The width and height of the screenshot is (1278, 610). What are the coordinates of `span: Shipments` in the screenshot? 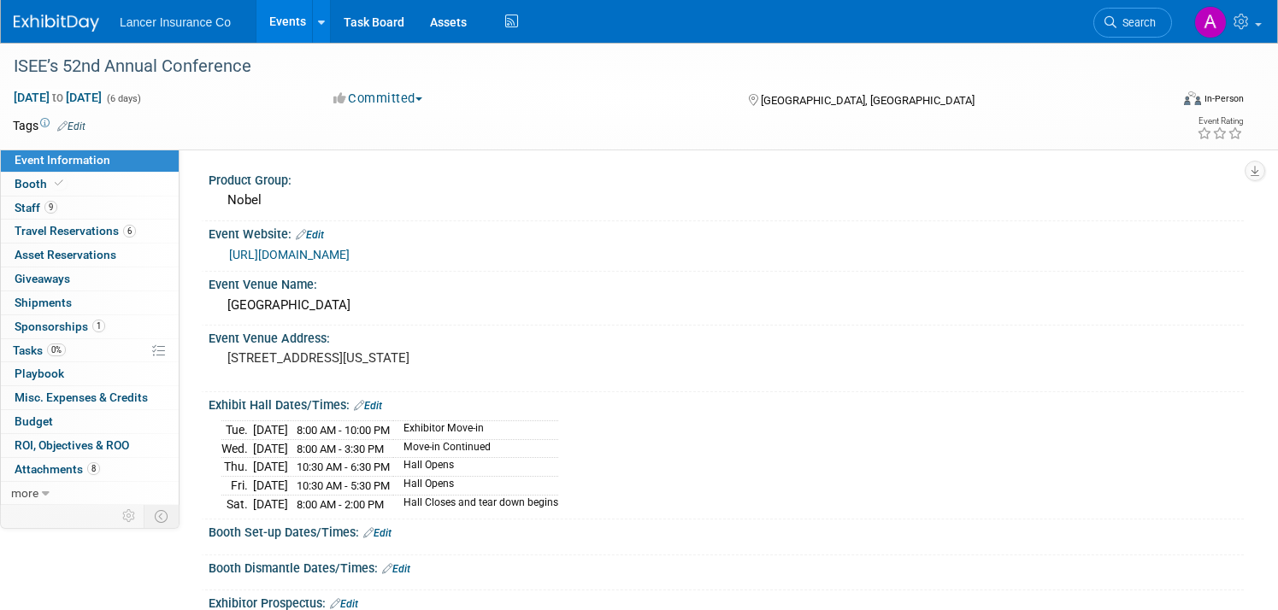 It's located at (43, 303).